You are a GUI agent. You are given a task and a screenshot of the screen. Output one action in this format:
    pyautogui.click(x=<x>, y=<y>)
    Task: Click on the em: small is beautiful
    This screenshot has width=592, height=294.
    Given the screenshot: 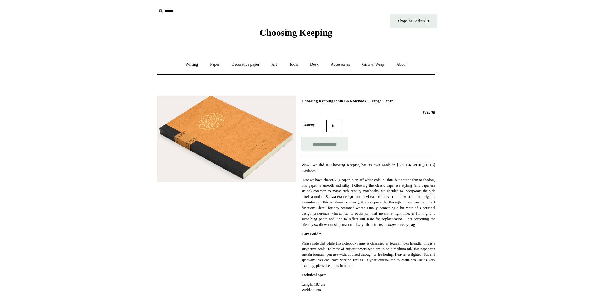 What is the action you would take?
    pyautogui.click(x=354, y=213)
    